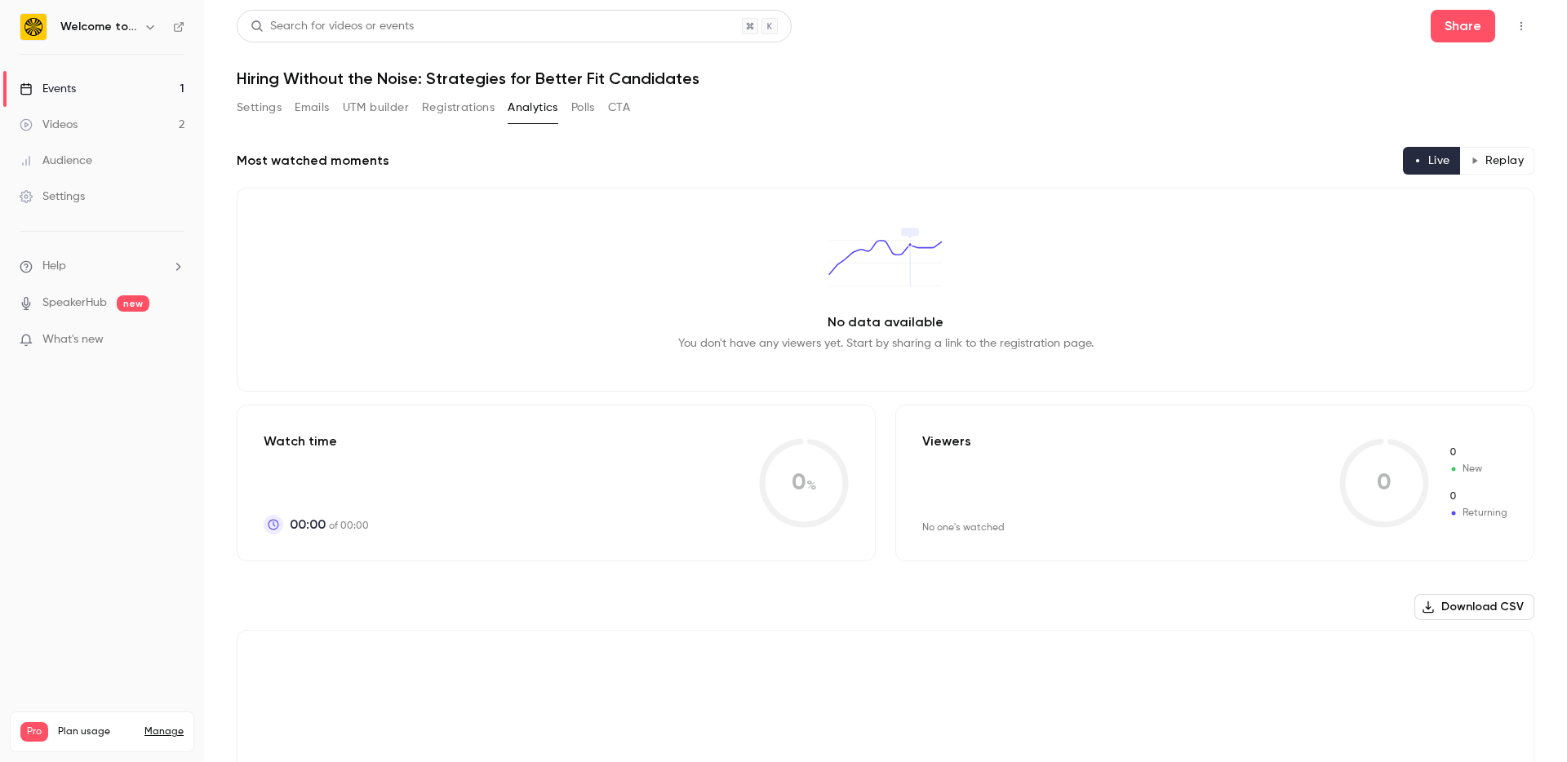  Describe the element at coordinates (96, 732) in the screenshot. I see `span: Plan usage` at that location.